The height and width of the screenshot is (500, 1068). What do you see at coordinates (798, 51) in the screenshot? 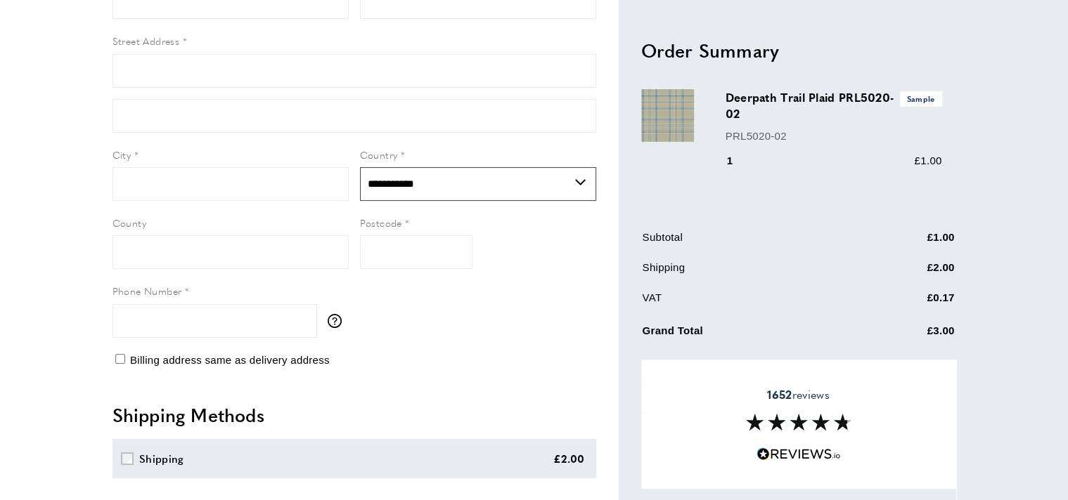
I see `h2: Order Summary` at bounding box center [798, 51].